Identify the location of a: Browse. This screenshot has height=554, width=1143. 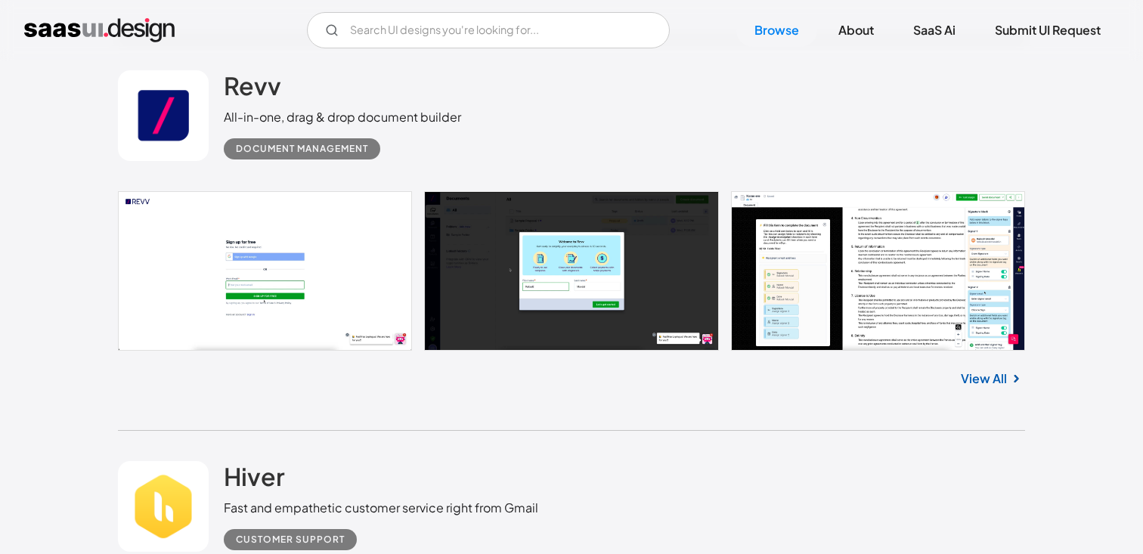
(776, 30).